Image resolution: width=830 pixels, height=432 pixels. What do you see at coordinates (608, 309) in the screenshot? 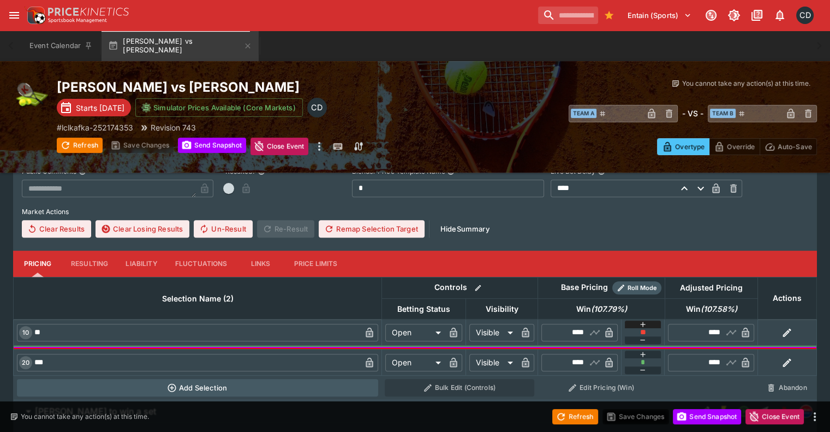
I see `em: ( 107.79 %)` at bounding box center [608, 309].